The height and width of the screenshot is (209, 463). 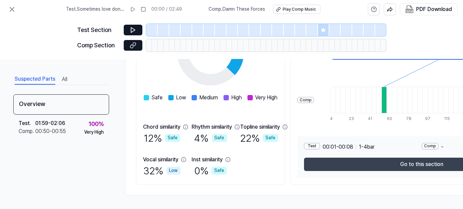 What do you see at coordinates (95, 9) in the screenshot?
I see `span: Test . Sometimes love don't stay_` at bounding box center [95, 9].